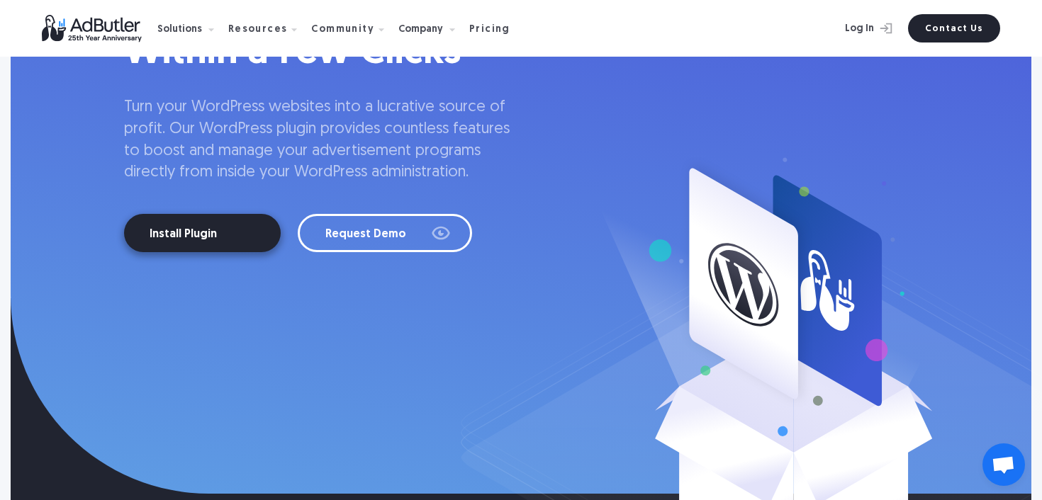  I want to click on div: Pricing, so click(490, 30).